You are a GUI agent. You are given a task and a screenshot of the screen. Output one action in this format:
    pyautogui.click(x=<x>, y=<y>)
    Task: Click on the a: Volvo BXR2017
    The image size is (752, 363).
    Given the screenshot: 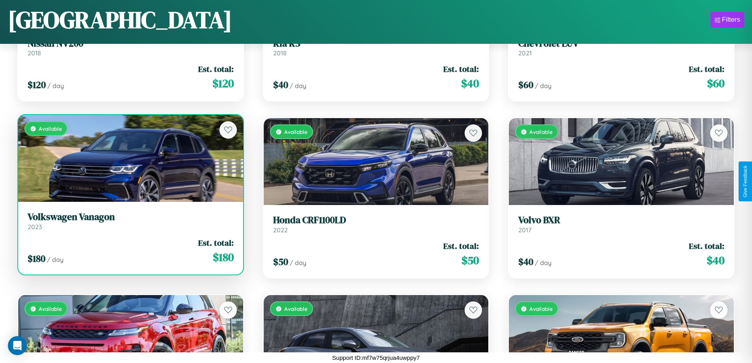 What is the action you would take?
    pyautogui.click(x=622, y=224)
    